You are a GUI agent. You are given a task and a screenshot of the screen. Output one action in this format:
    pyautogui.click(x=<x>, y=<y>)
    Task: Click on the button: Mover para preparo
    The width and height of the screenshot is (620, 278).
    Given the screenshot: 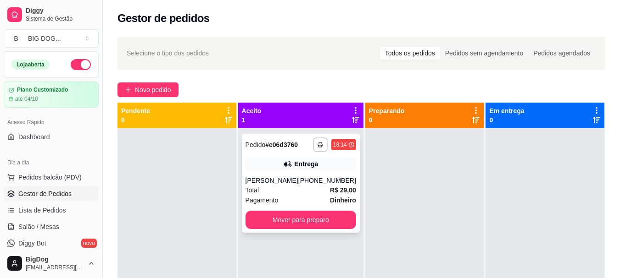 What is the action you would take?
    pyautogui.click(x=300, y=220)
    